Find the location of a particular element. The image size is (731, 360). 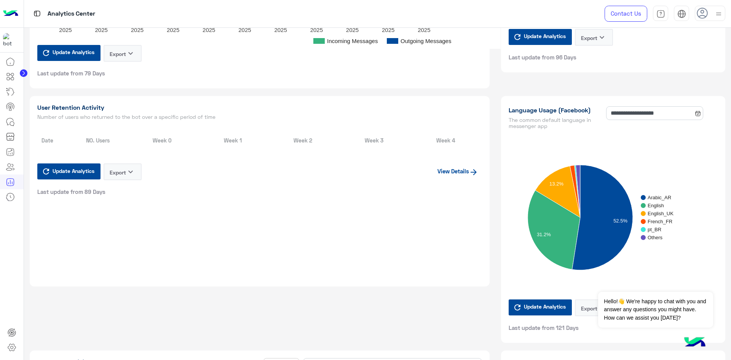

th: Date is located at coordinates (59, 140).